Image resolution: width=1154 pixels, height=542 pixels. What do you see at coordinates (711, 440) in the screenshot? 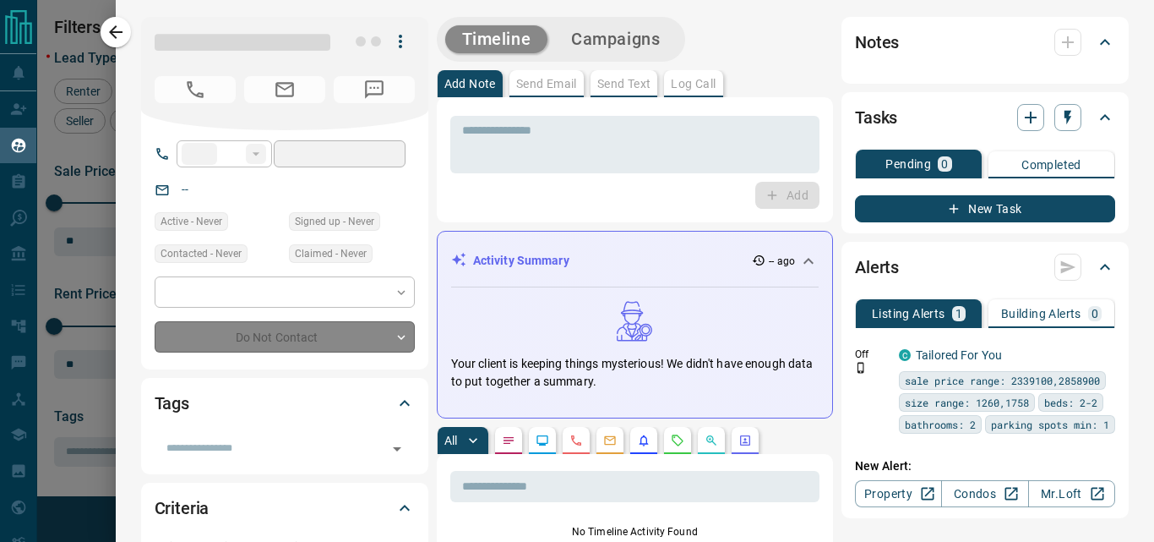
I see `svg: Opportunities` at bounding box center [711, 440].